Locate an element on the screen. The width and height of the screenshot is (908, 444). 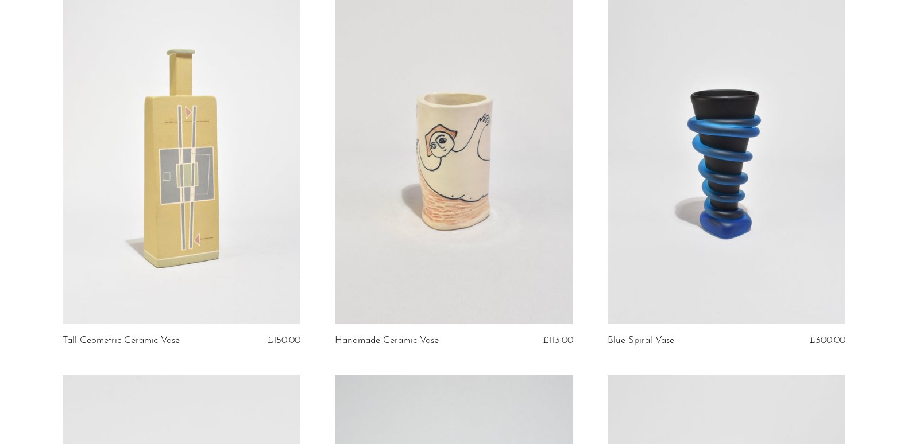
a: Handmade Ceramic Vase is located at coordinates (386, 341).